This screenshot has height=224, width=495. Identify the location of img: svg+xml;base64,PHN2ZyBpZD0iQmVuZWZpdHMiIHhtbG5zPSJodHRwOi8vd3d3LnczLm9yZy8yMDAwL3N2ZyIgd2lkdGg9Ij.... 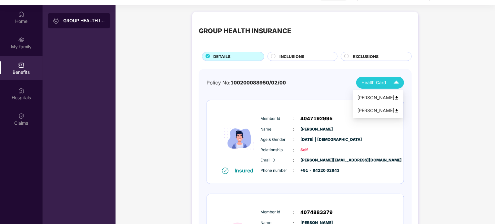
(21, 65).